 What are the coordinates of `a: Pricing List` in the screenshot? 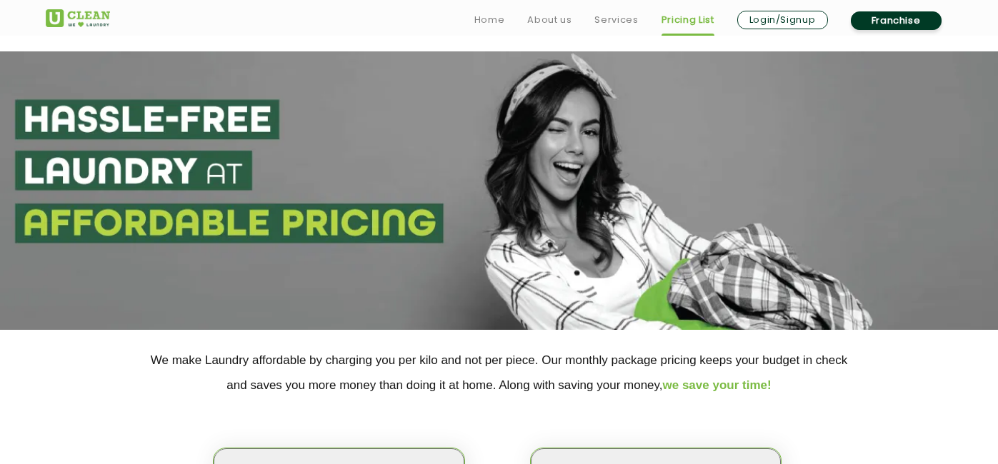 It's located at (688, 20).